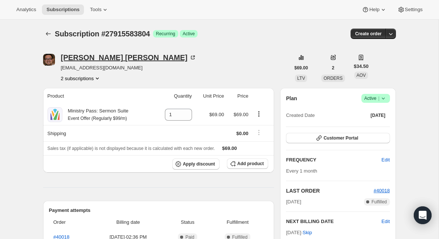 The image size is (439, 239). What do you see at coordinates (301, 68) in the screenshot?
I see `button: $69.00` at bounding box center [301, 68].